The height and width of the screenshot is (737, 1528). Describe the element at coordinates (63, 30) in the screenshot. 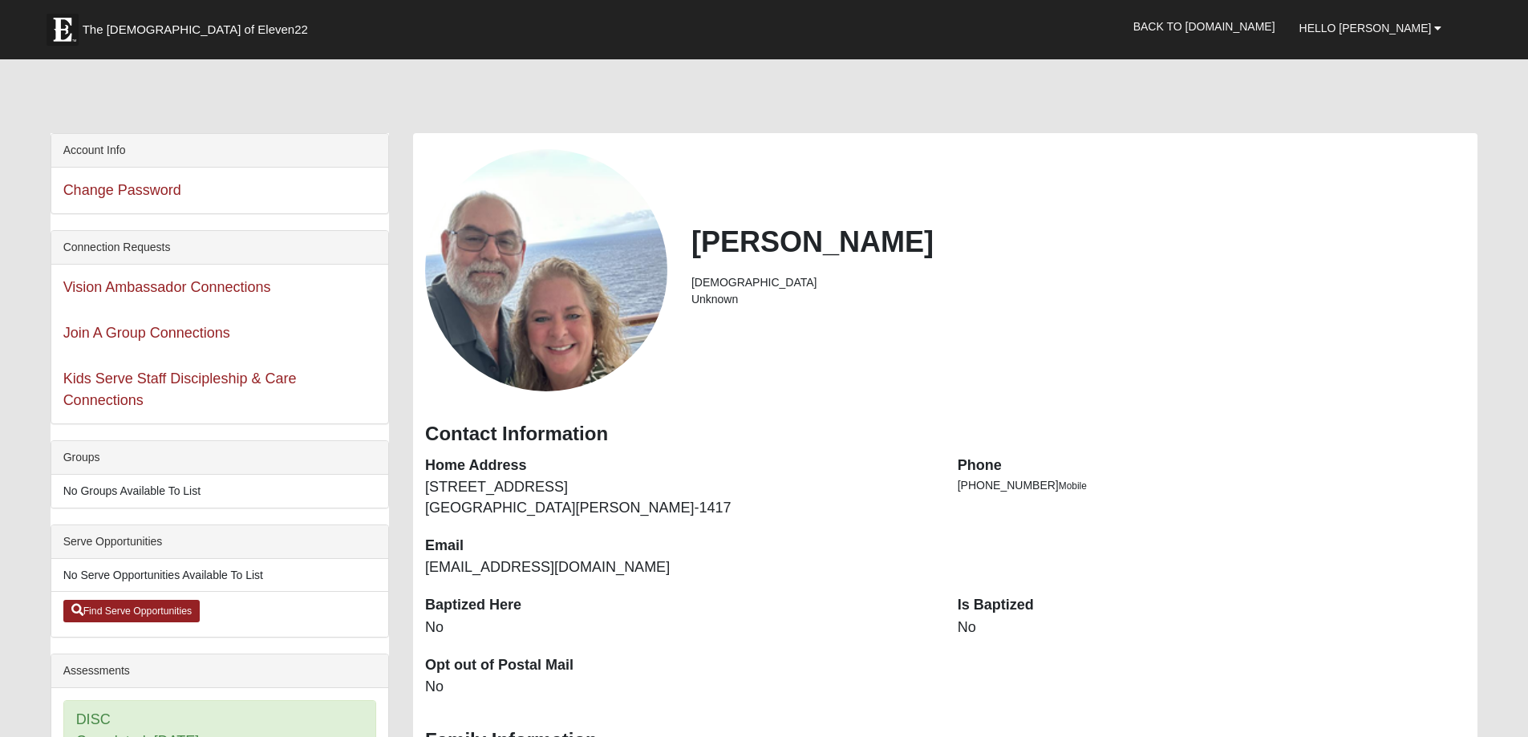

I see `img: Eleven22 logo` at that location.